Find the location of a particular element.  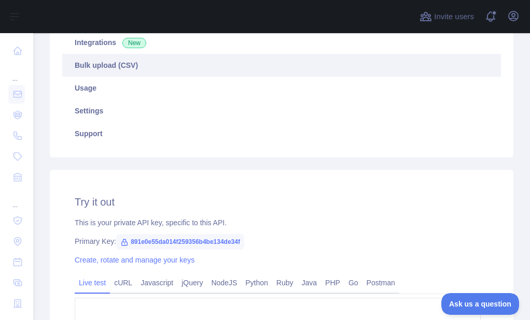

a: cURL is located at coordinates (123, 283).